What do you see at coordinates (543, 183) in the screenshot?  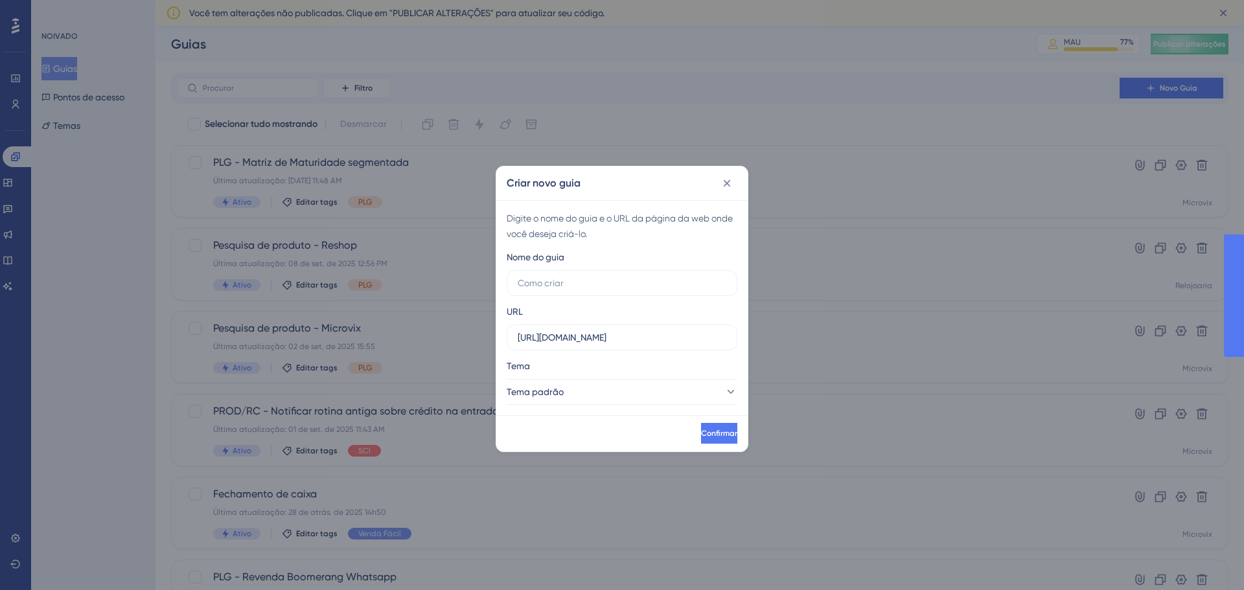 I see `font: Criar novo guia` at bounding box center [543, 183].